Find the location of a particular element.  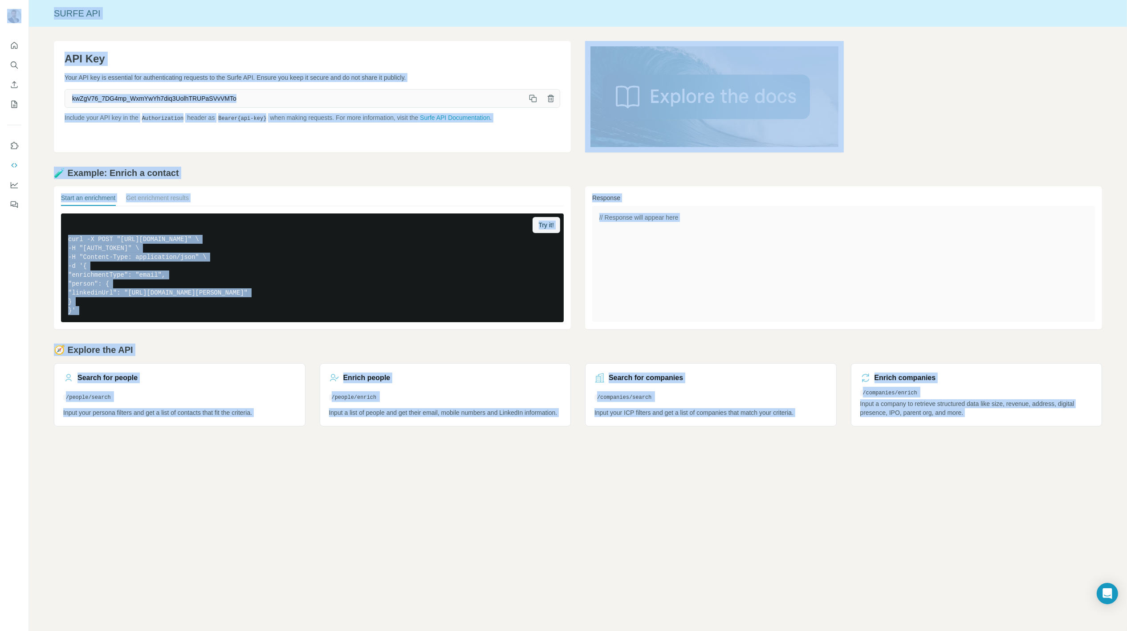

code: /companies/enrich is located at coordinates (890, 393).